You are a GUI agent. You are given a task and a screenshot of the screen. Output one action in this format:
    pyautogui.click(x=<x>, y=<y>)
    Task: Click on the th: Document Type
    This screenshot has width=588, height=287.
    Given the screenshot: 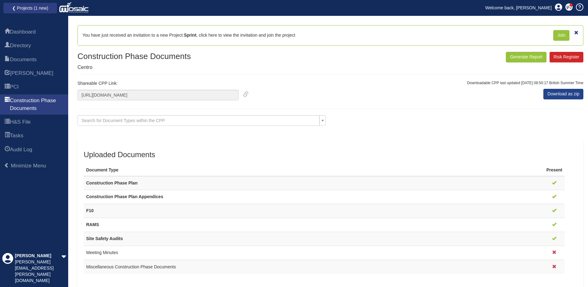 What is the action you would take?
    pyautogui.click(x=314, y=169)
    